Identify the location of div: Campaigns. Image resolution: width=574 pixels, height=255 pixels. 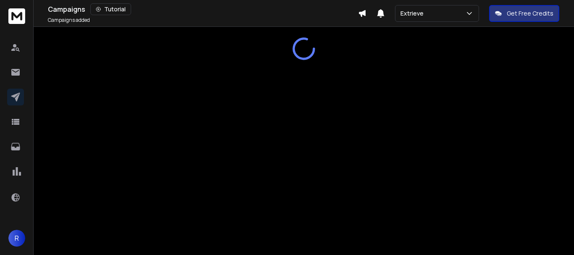
(203, 9).